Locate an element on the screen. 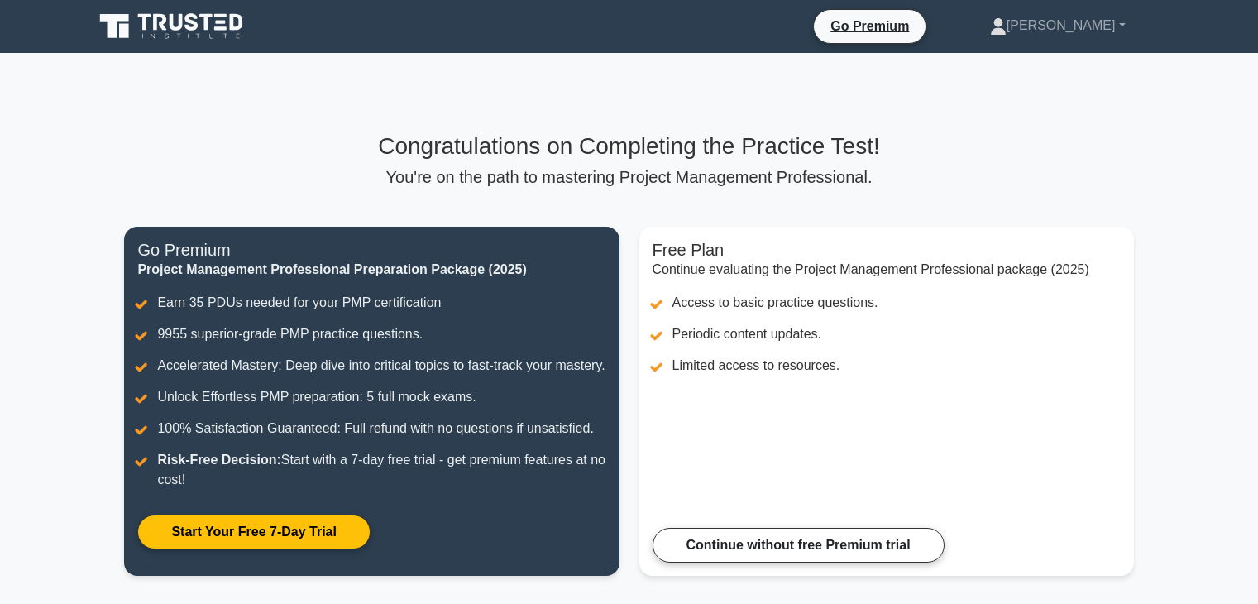  a: Continue without free Premium trial is located at coordinates (798, 545).